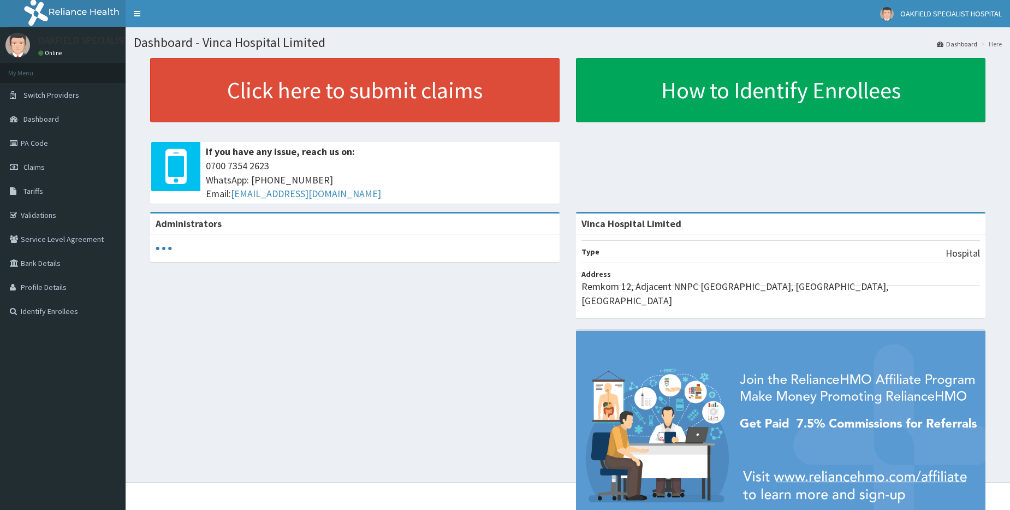 The image size is (1010, 510). What do you see at coordinates (51, 95) in the screenshot?
I see `span: Switch Providers` at bounding box center [51, 95].